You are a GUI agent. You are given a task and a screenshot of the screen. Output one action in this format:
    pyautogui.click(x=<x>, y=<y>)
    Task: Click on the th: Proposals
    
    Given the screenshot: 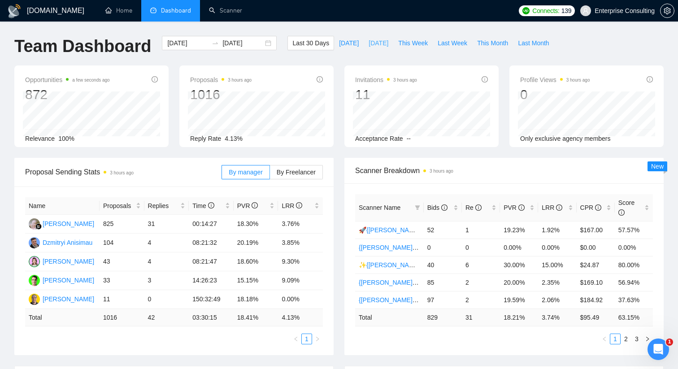 What is the action you would take?
    pyautogui.click(x=122, y=206)
    